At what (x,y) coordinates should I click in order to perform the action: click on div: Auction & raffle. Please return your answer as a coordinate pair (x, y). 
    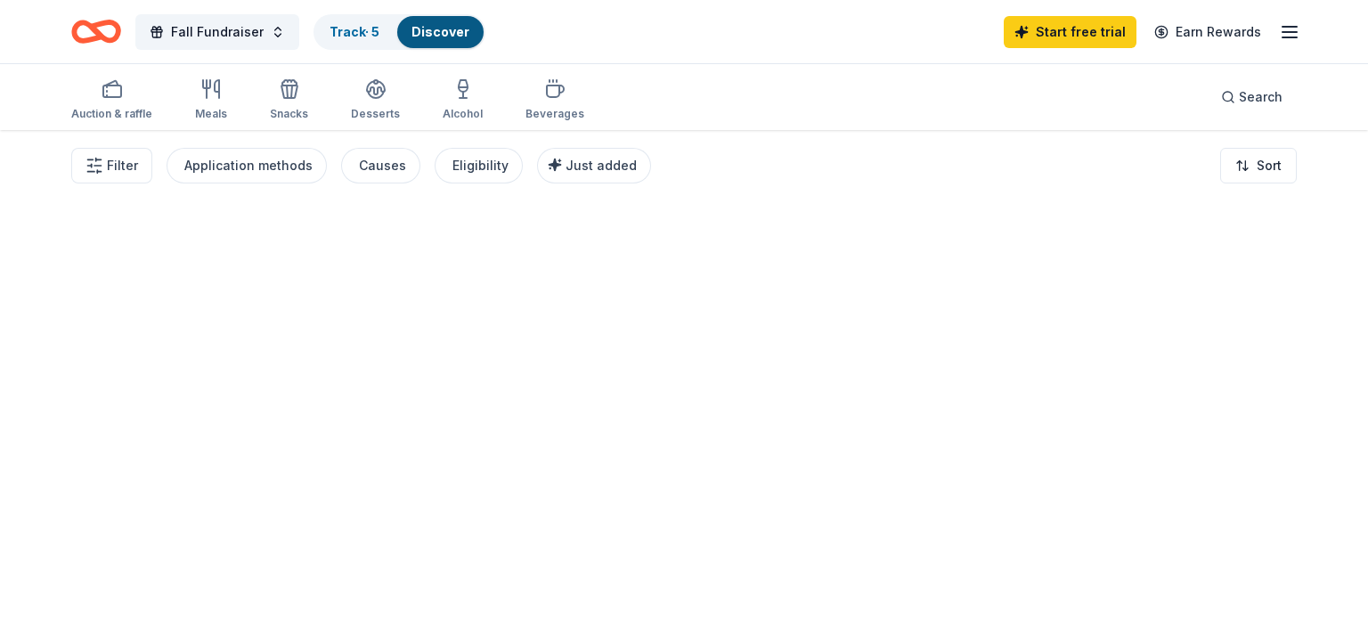
    Looking at the image, I should click on (111, 114).